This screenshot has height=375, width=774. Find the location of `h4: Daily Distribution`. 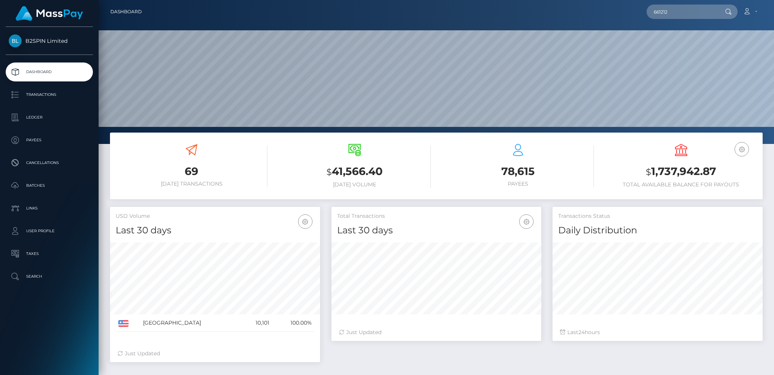

h4: Daily Distribution is located at coordinates (658, 231).